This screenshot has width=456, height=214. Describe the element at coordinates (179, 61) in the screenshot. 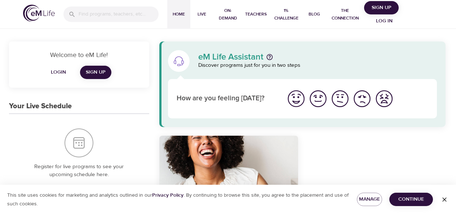

I see `img: eM Life Assistant` at that location.